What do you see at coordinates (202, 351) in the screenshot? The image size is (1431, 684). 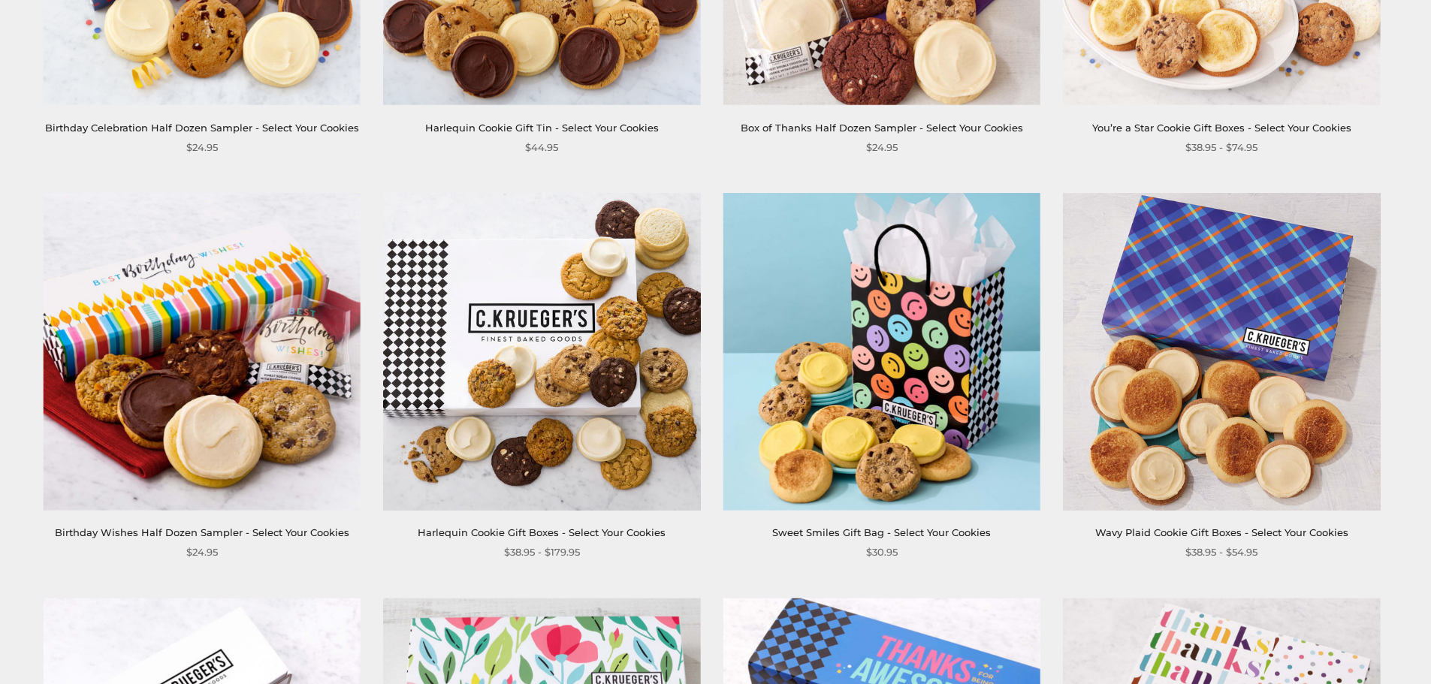 I see `img: Birthday Wishes Half Dozen Sampler - Select Your Cookies` at bounding box center [202, 351].